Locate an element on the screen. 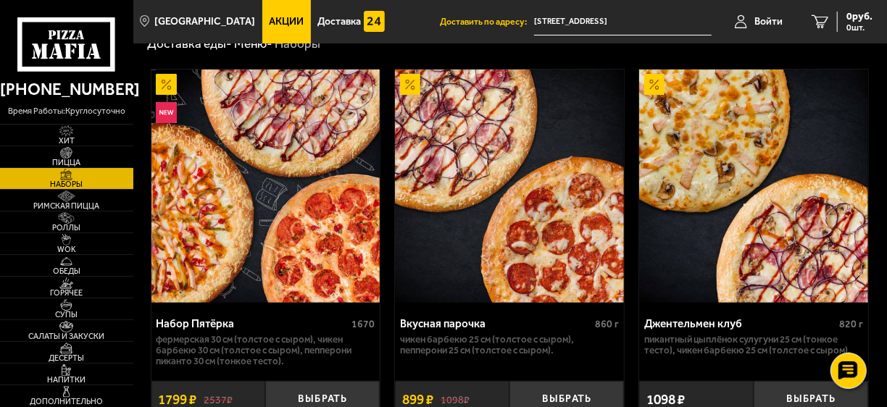 The height and width of the screenshot is (407, 887). a: АкционныйДжентельмен клуб is located at coordinates (754, 186).